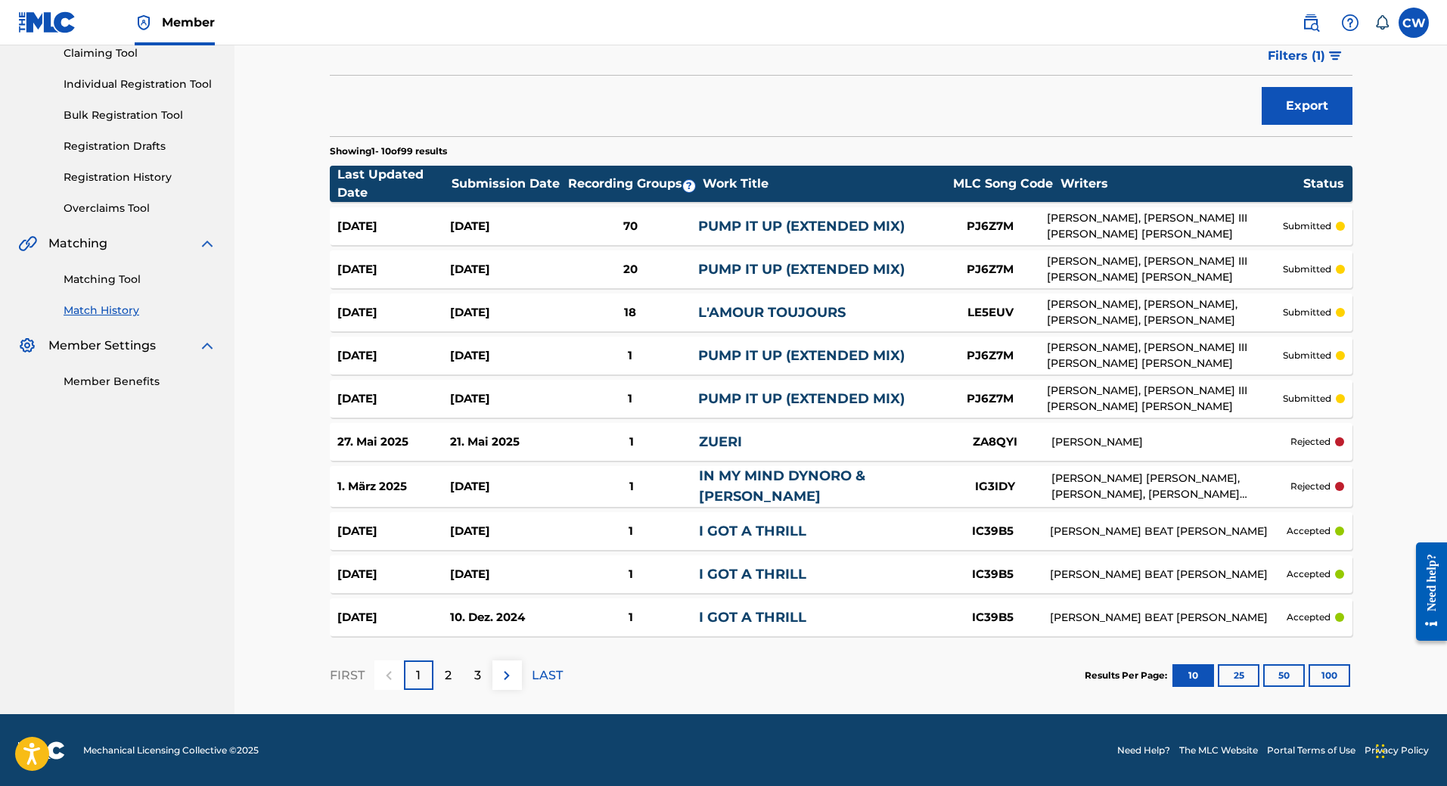 The width and height of the screenshot is (1447, 786). Describe the element at coordinates (630, 312) in the screenshot. I see `div: 18` at that location.